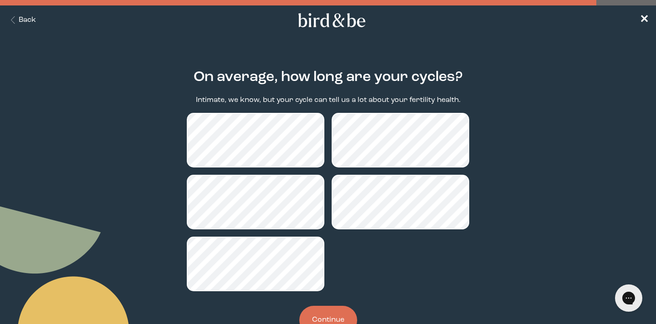  What do you see at coordinates (328, 100) in the screenshot?
I see `p: Intimate, we know, but your cycle can tell us a lot about your fertility health.` at bounding box center [328, 100].